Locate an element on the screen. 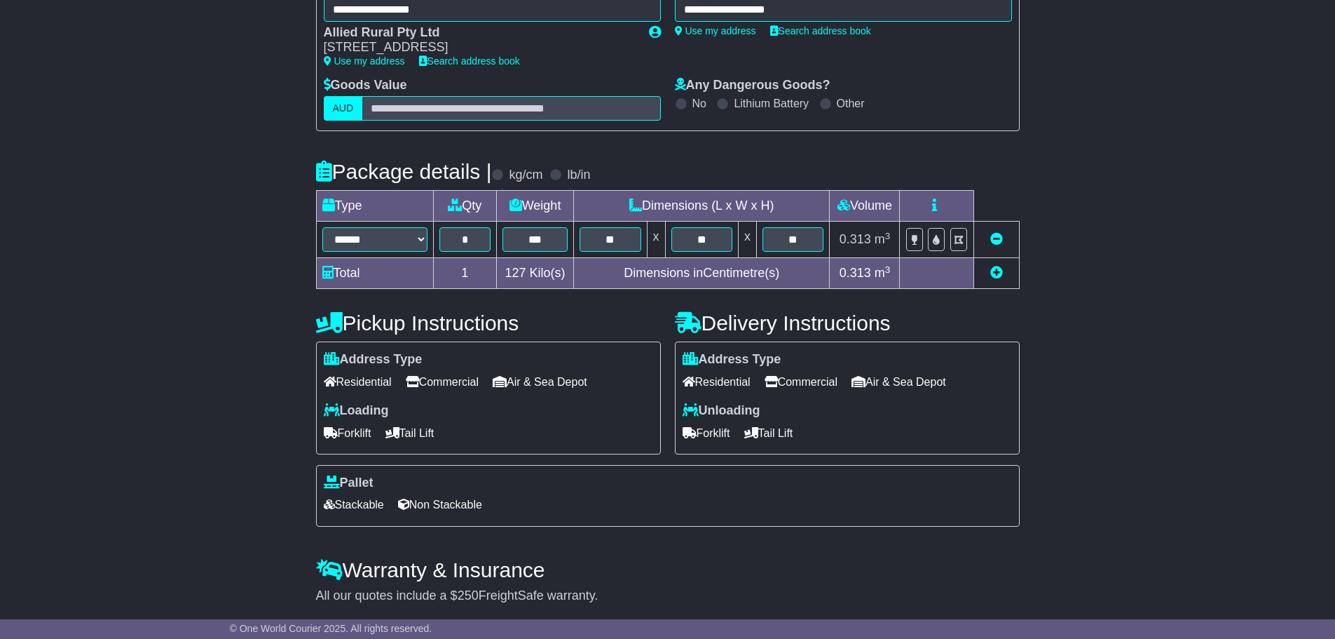  div: Allied Rural Pty Ltd is located at coordinates (479, 33).